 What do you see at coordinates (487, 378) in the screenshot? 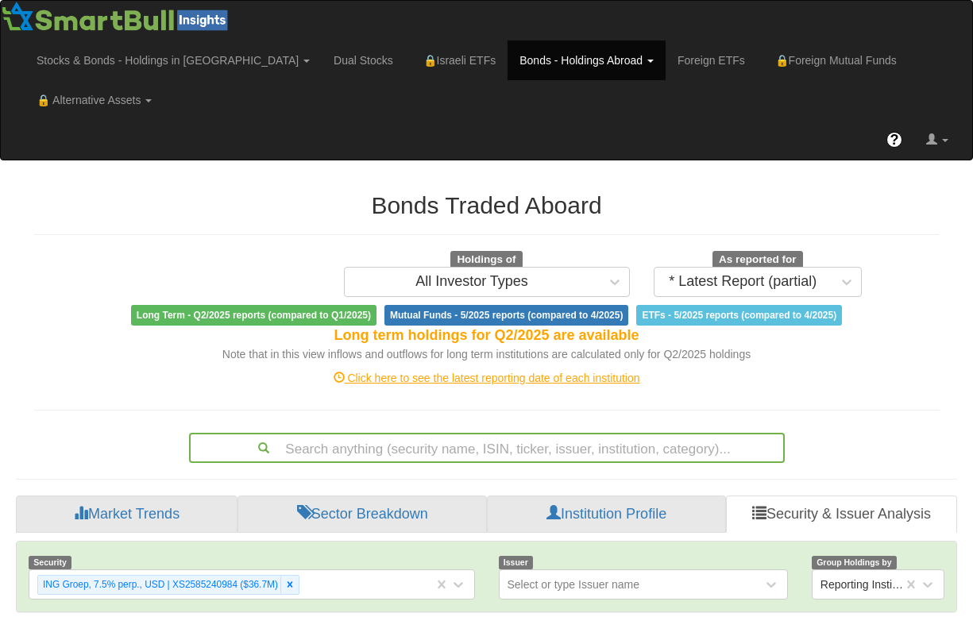
I see `div: Click here to see the latest reporting date of each institution` at bounding box center [487, 378].